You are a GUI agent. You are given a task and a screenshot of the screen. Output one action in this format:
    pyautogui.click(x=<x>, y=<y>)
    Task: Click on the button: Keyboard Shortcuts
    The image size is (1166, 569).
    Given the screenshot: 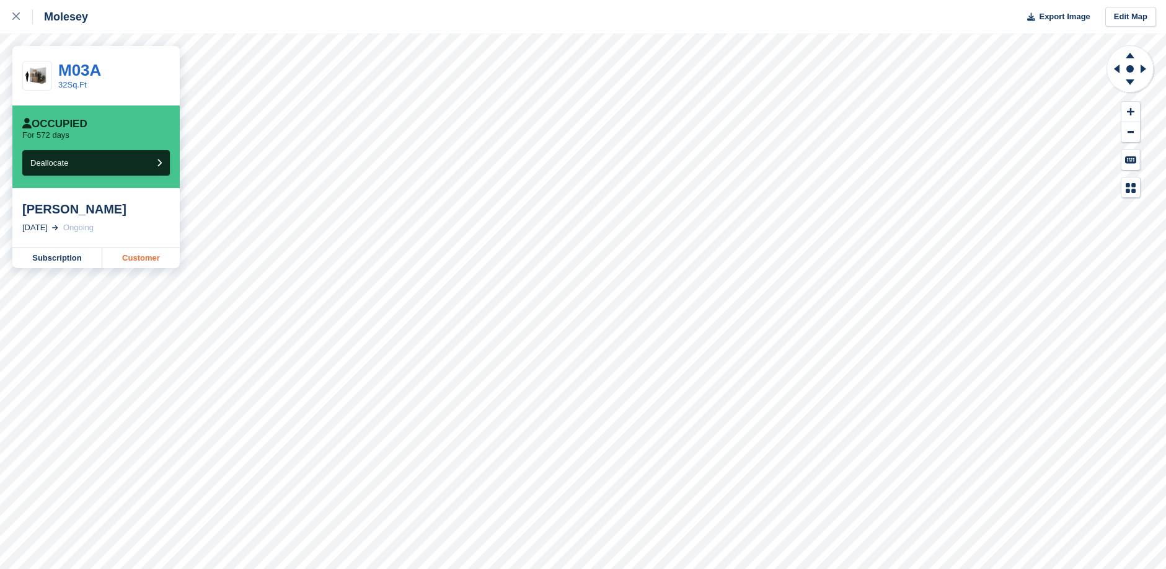 What is the action you would take?
    pyautogui.click(x=1131, y=159)
    